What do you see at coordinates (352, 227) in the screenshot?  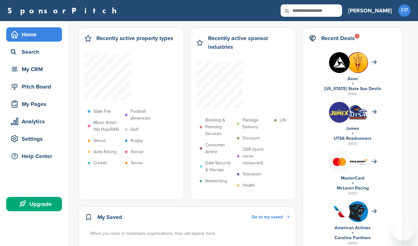 I see `a: American Airlines` at bounding box center [352, 227].